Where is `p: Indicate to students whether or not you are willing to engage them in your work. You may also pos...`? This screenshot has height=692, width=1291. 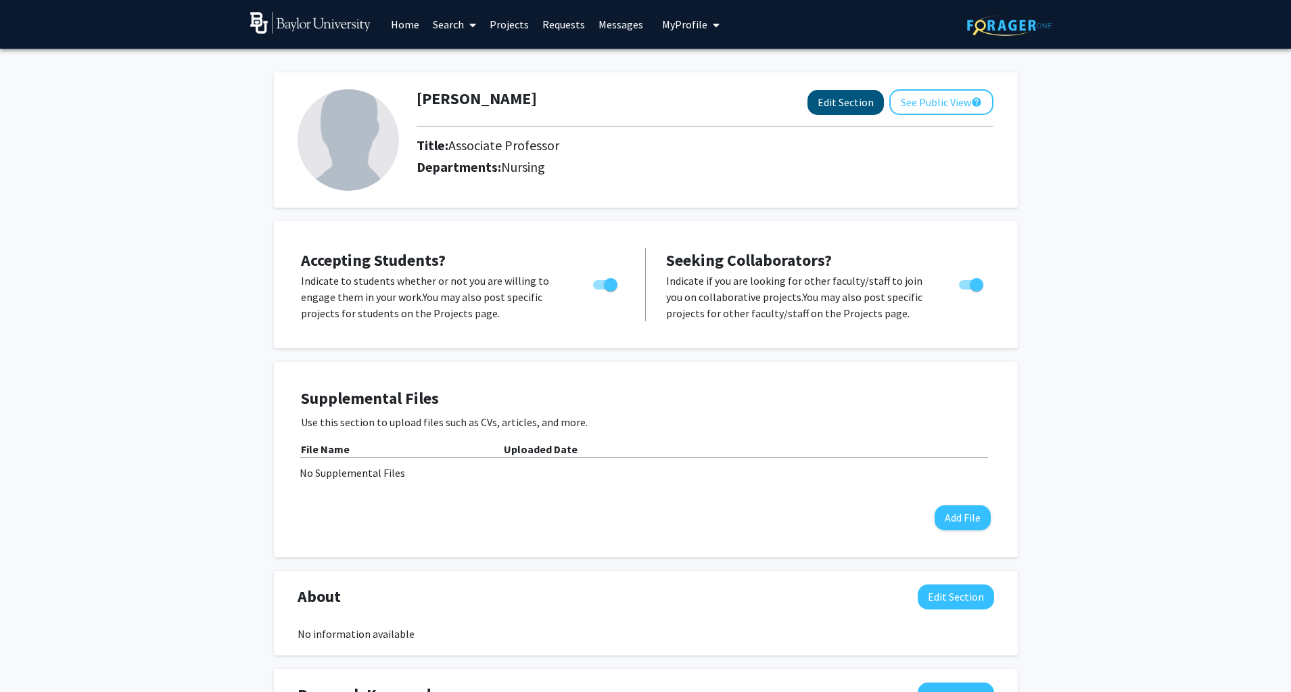 p: Indicate to students whether or not you are willing to engage them in your work. You may also pos... is located at coordinates (434, 297).